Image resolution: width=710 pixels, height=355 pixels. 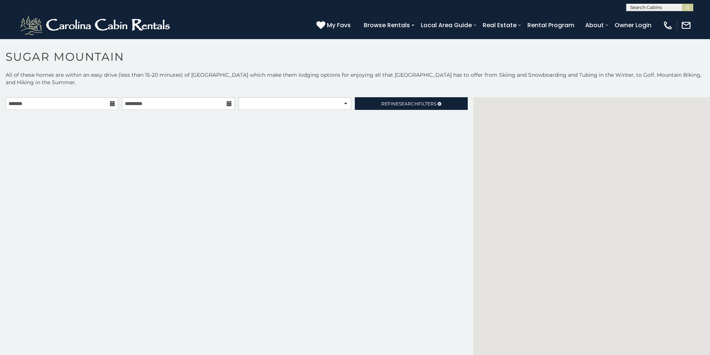 What do you see at coordinates (334, 25) in the screenshot?
I see `a: My Favs` at bounding box center [334, 25].